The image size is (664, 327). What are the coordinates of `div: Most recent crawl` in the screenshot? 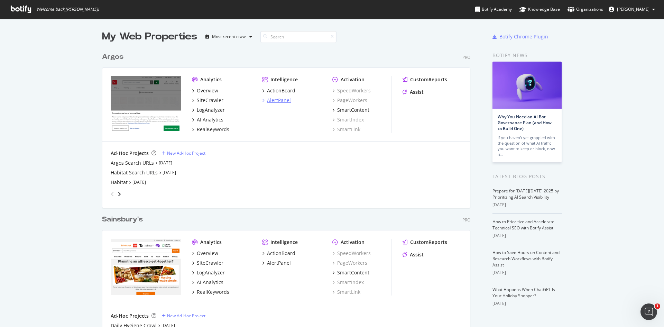 It's located at (229, 37).